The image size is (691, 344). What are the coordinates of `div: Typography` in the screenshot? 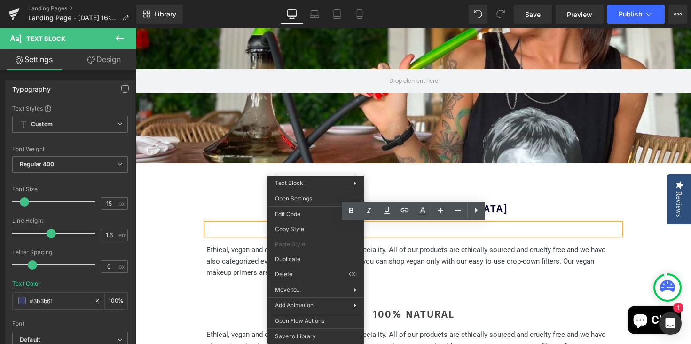 It's located at (32, 87).